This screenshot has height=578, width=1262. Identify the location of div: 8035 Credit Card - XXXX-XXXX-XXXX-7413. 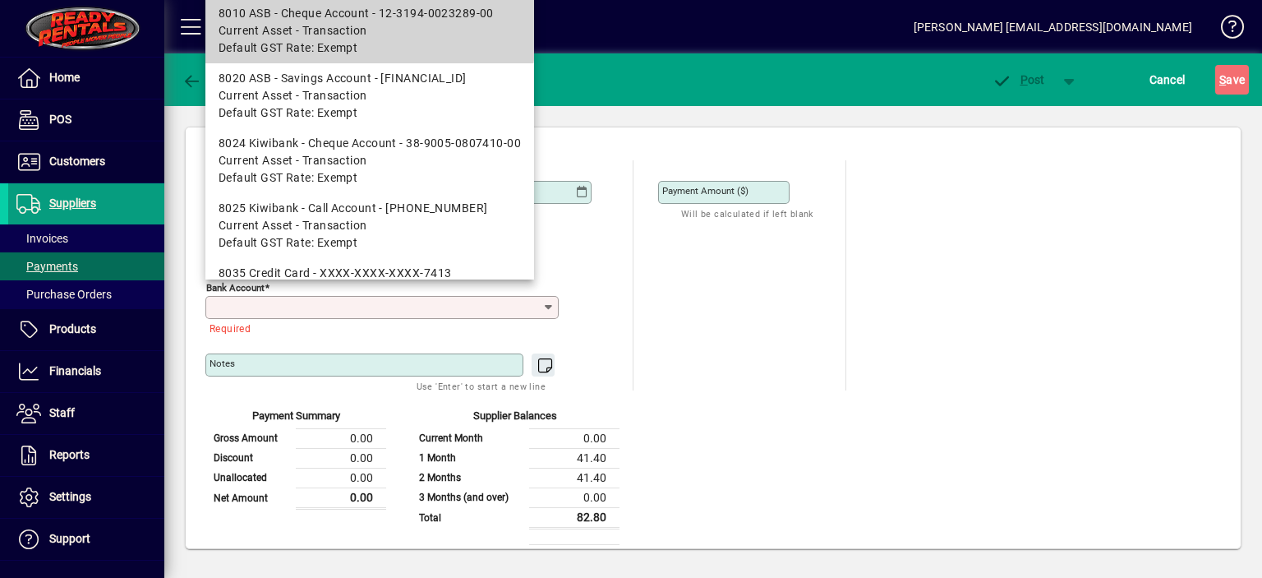
(370, 273).